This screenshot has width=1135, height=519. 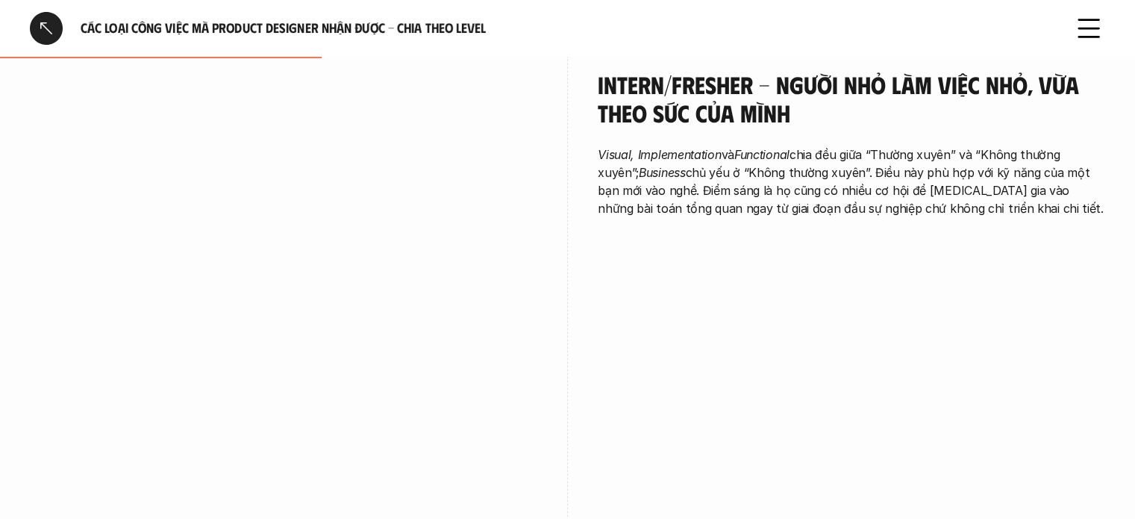 I want to click on p: và chia đều giữa “Thường xuyên” và “Không thường xuyên”; chủ yếu ở “Không thường xuyên”. Điều này..., so click(x=851, y=181).